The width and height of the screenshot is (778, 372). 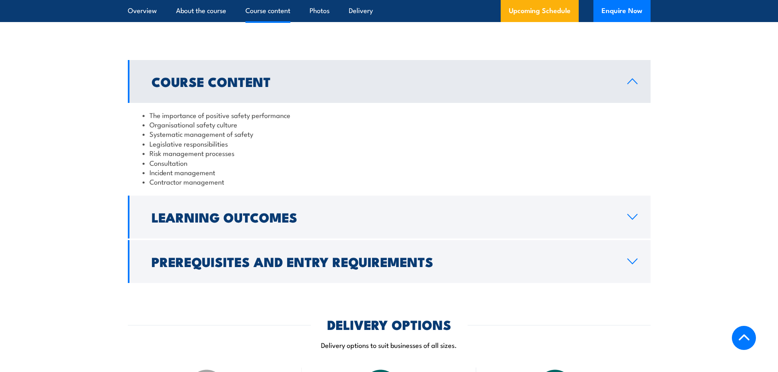 I want to click on li: Risk management processes, so click(x=389, y=153).